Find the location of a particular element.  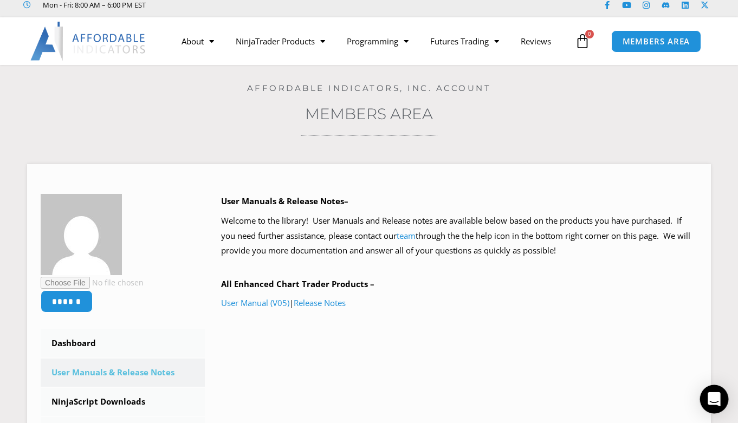

a: User Manual (V05) is located at coordinates (255, 303).